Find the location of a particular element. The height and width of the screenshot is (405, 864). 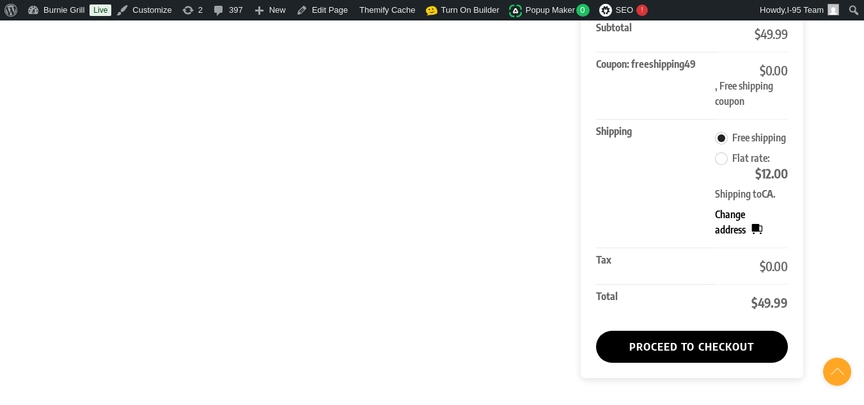

span: I-95 Team is located at coordinates (805, 10).